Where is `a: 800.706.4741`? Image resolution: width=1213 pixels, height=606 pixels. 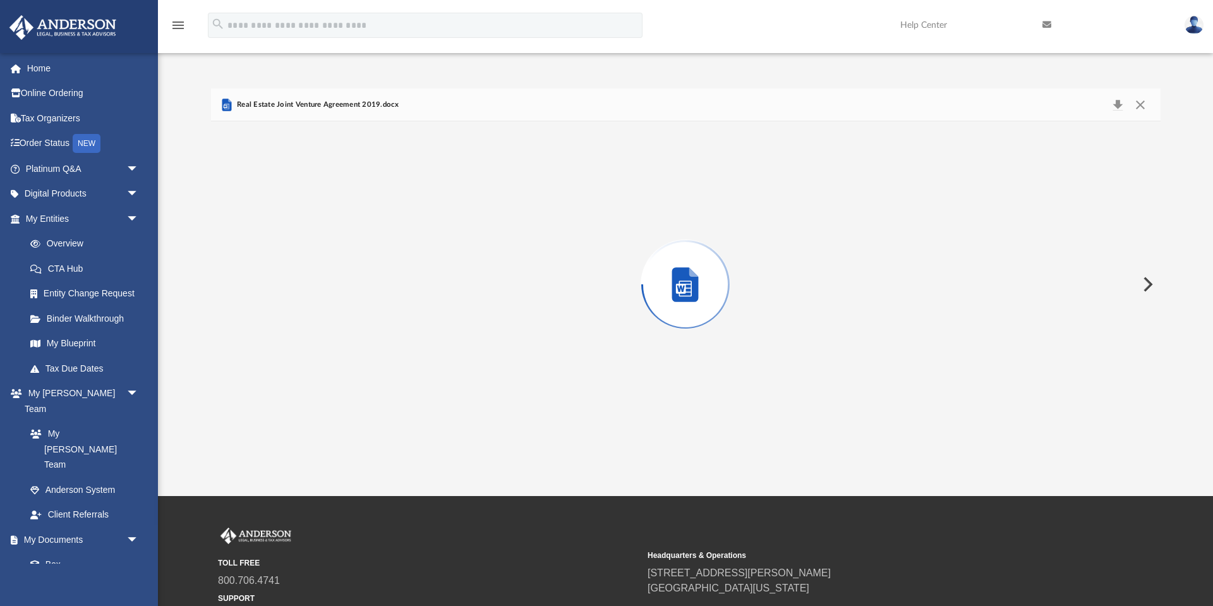 a: 800.706.4741 is located at coordinates (249, 580).